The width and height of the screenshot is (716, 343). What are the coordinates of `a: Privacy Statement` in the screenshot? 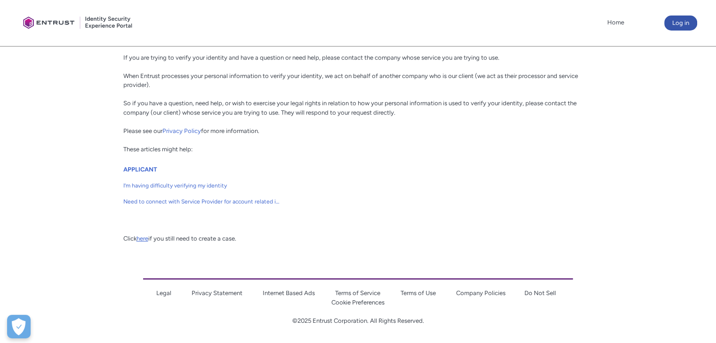 It's located at (216, 293).